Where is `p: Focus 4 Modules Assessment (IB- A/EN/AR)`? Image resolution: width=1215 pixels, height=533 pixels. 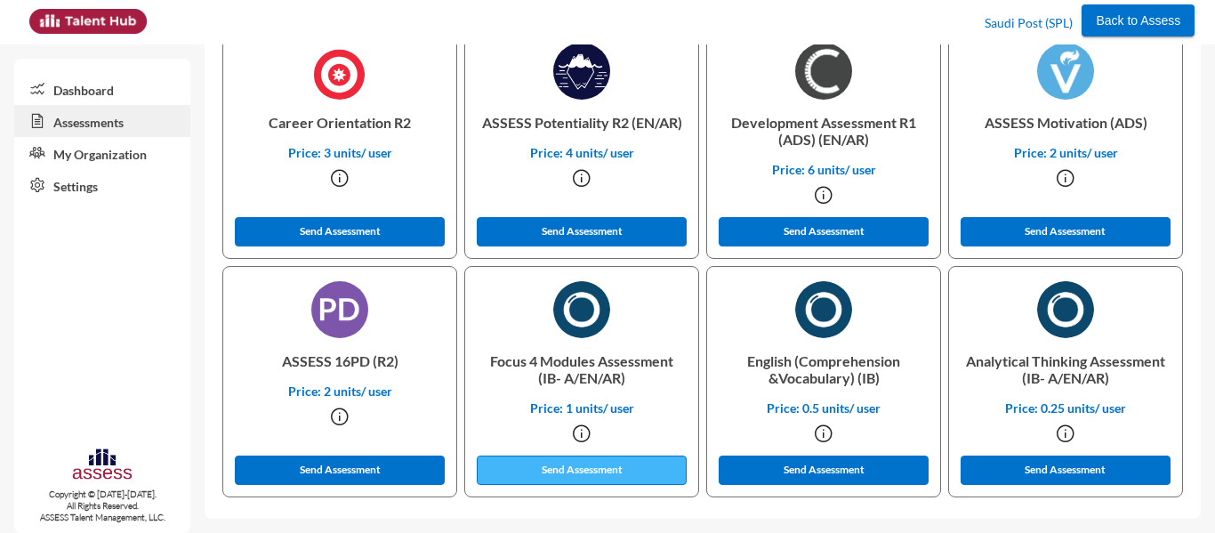 p: Focus 4 Modules Assessment (IB- A/EN/AR) is located at coordinates (582, 369).